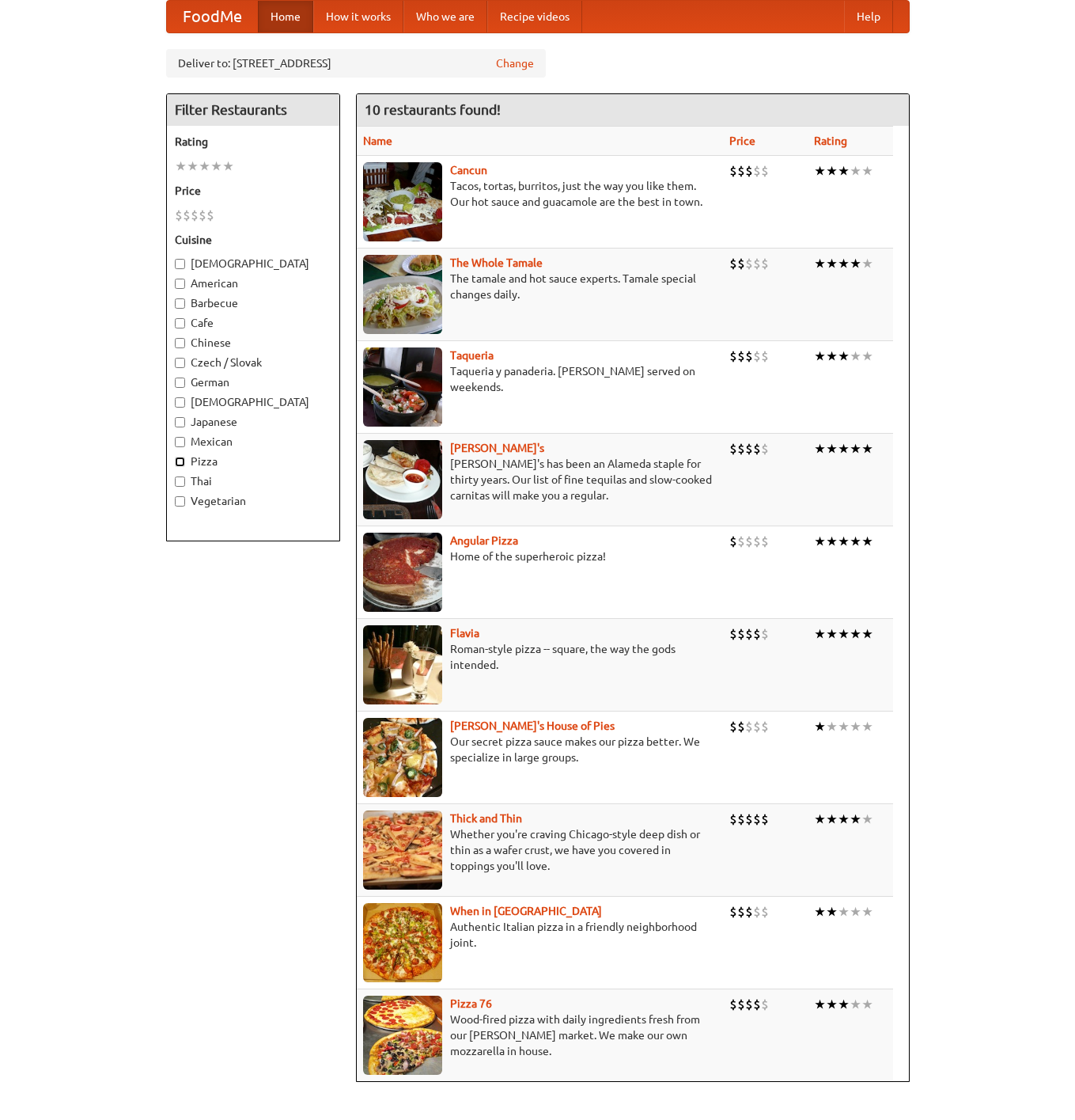 The width and height of the screenshot is (1075, 1120). What do you see at coordinates (180, 323) in the screenshot?
I see `input: Cafe` at bounding box center [180, 323].